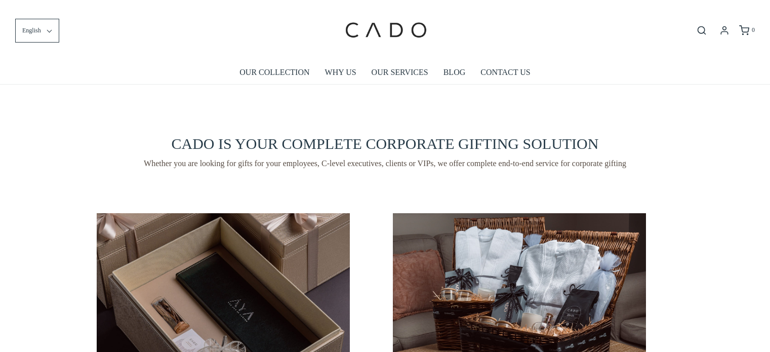 Image resolution: width=770 pixels, height=352 pixels. What do you see at coordinates (274, 72) in the screenshot?
I see `a: OUR COLLECTION` at bounding box center [274, 72].